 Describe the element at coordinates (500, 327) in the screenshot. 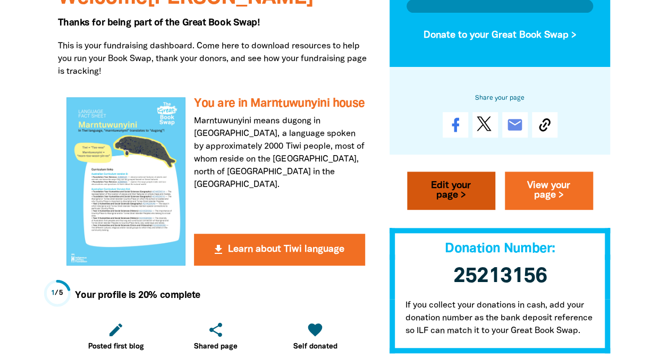

I see `p: If you collect your donations in cash, add your donation number as the bank deposit reference so ...` at that location.